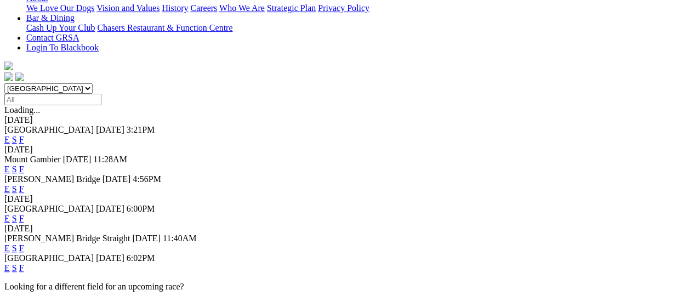 The image size is (689, 301). Describe the element at coordinates (147, 179) in the screenshot. I see `span: 4:56PM` at that location.